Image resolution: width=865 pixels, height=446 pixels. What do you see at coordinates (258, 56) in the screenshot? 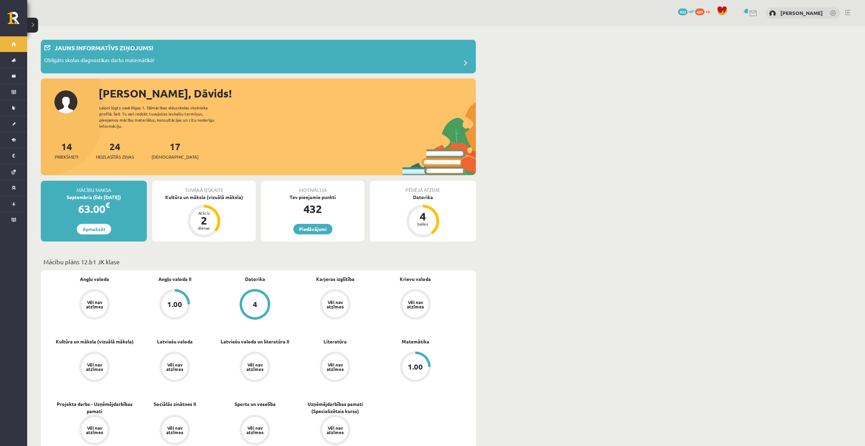
I see `a: Jauns informatīvs ziņojums! Obligāts skolas diagnostikas darbs matemātikā!` at bounding box center [258, 56].